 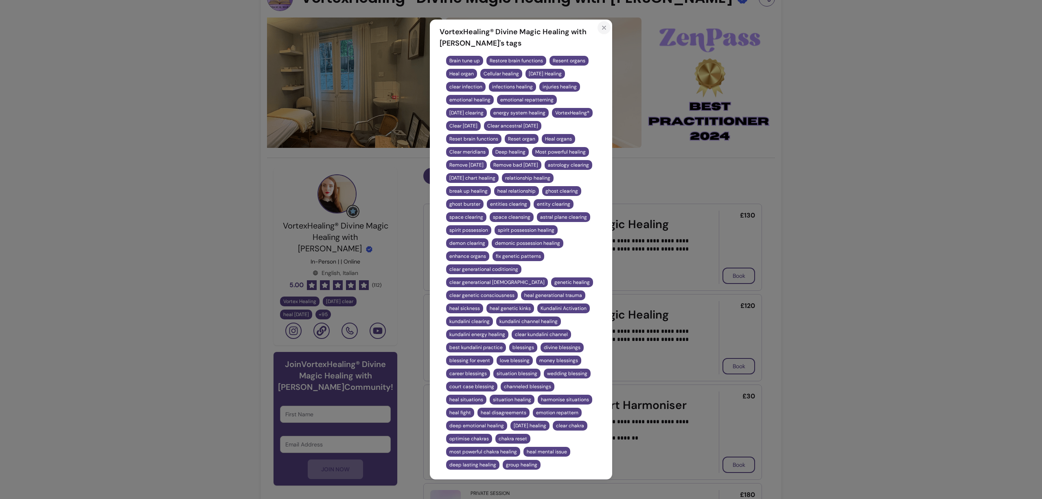 I want to click on span: blessing for event, so click(x=470, y=360).